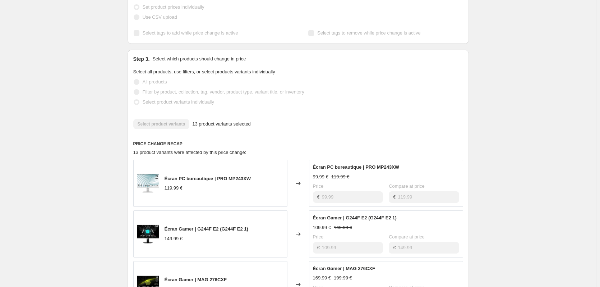 The height and width of the screenshot is (287, 600). I want to click on span: Select all products, use filters, or select products variants individually, so click(204, 71).